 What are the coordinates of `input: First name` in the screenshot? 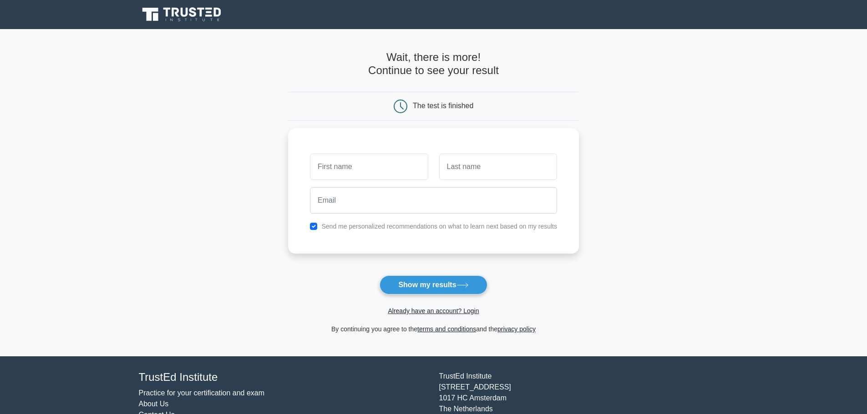 It's located at (369, 167).